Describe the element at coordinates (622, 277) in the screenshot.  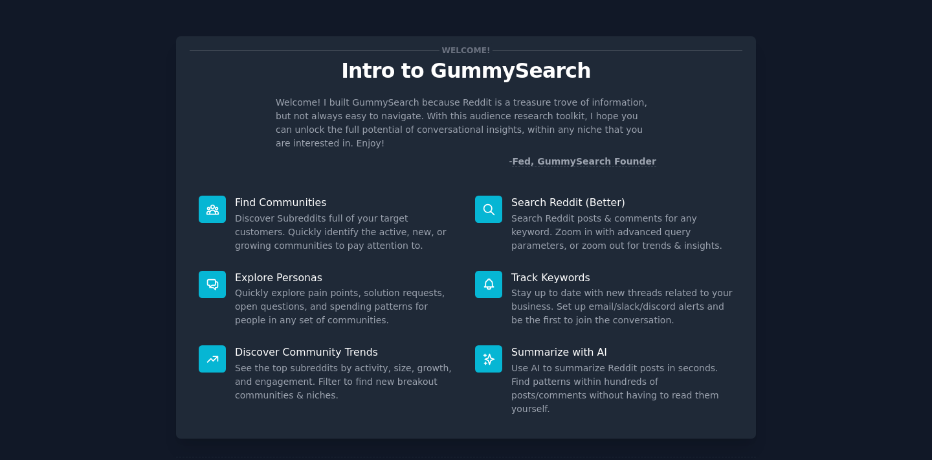
I see `p: Track Keywords` at that location.